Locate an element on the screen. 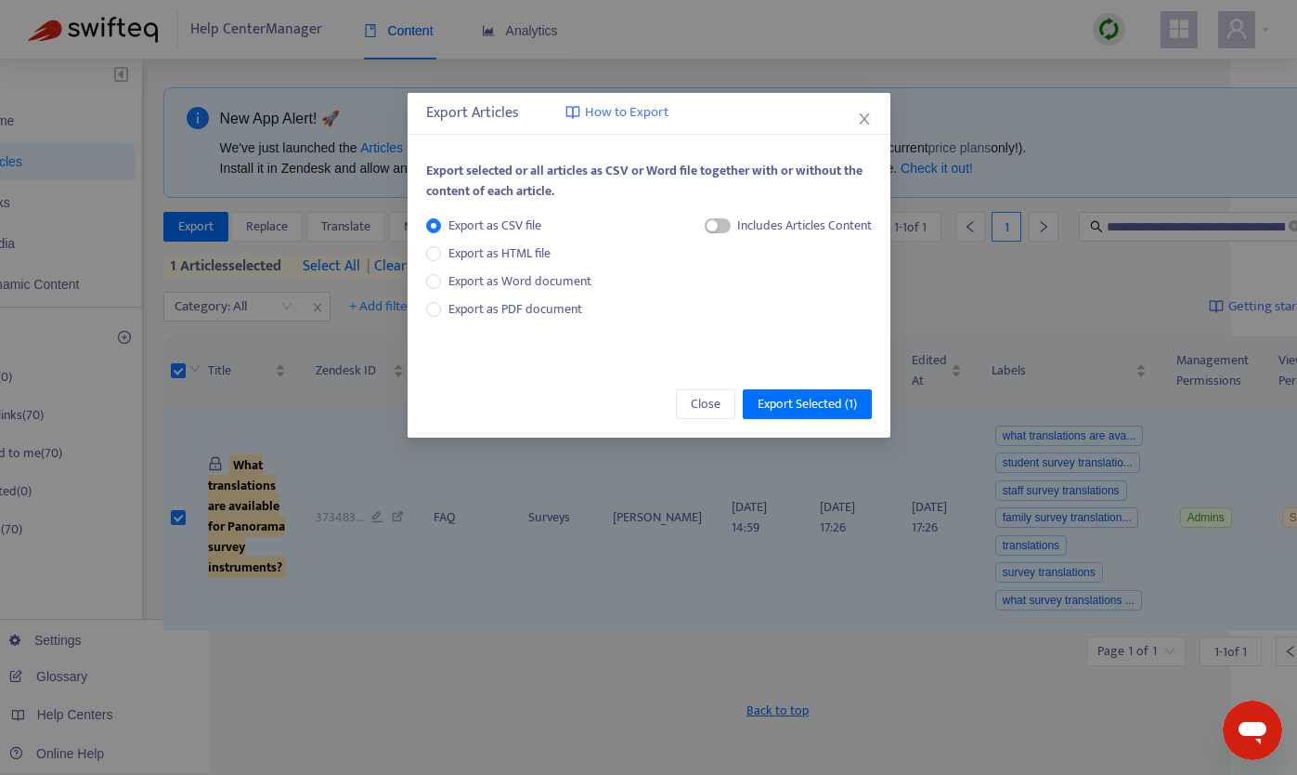 Image resolution: width=1297 pixels, height=775 pixels. span: How to Export is located at coordinates (627, 112).